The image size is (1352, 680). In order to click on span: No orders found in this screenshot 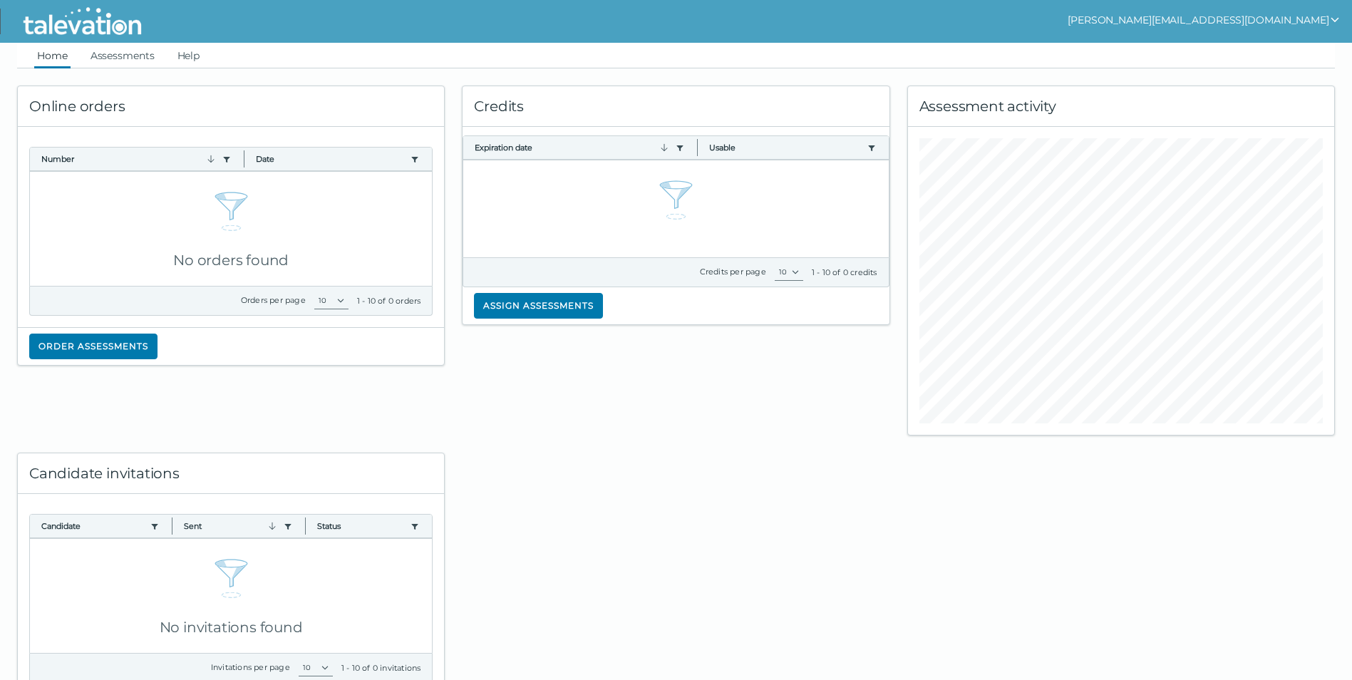, I will do `click(231, 260)`.